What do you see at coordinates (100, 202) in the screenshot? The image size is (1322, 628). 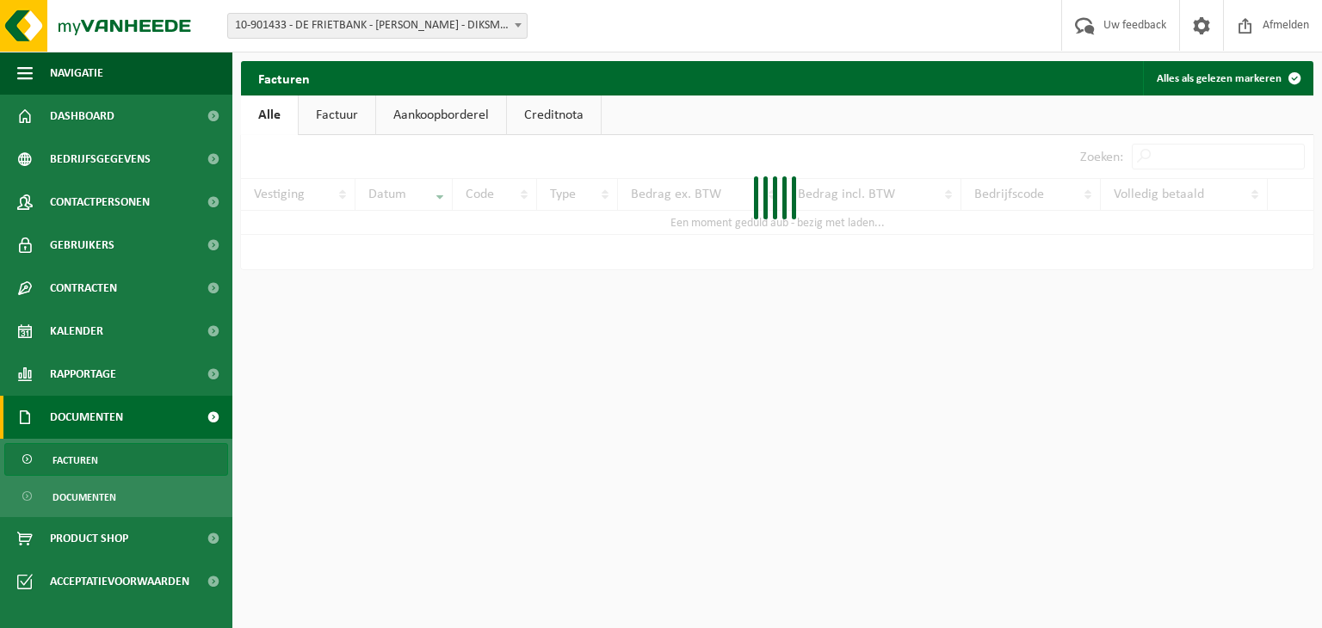 I see `span: Contactpersonen` at bounding box center [100, 202].